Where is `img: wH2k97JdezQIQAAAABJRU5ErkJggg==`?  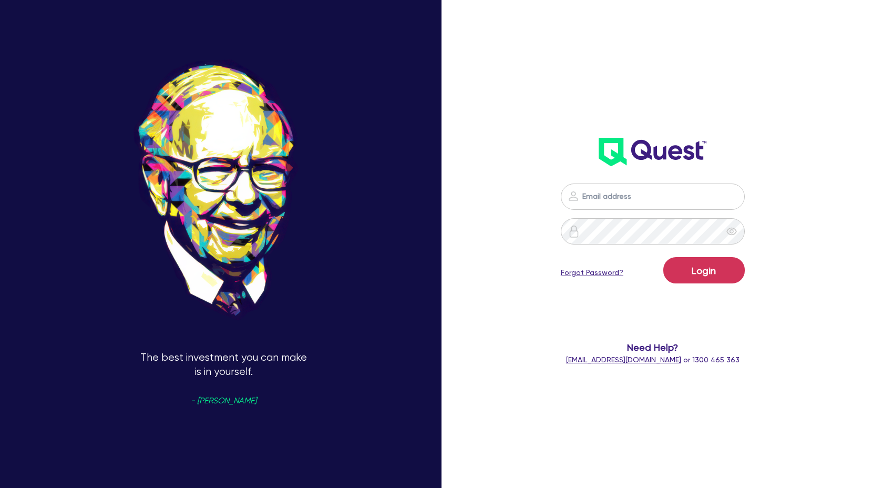 img: wH2k97JdezQIQAAAABJRU5ErkJggg== is located at coordinates (652, 152).